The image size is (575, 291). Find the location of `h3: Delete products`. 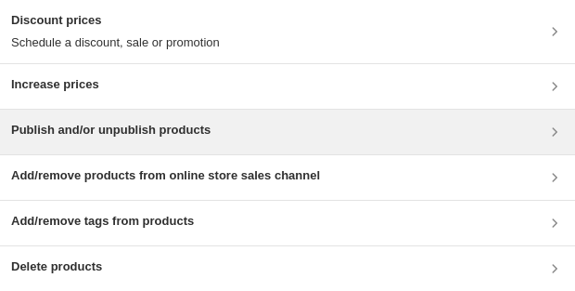

h3: Delete products is located at coordinates (57, 266).